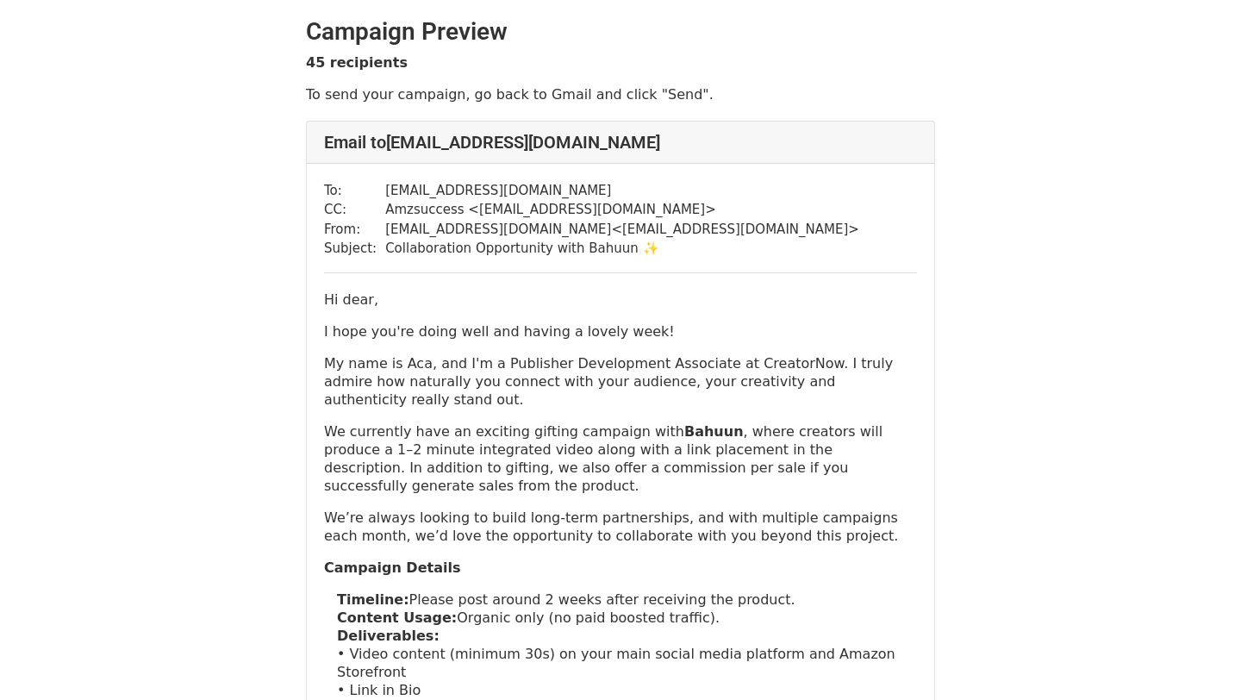 The width and height of the screenshot is (1241, 700). What do you see at coordinates (354, 190) in the screenshot?
I see `td: To:` at bounding box center [354, 190].